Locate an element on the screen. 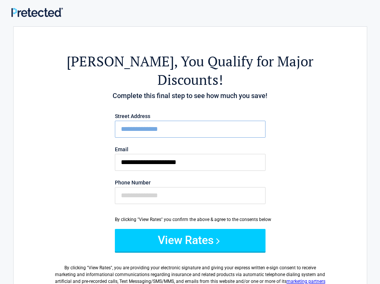  label: Street Address is located at coordinates (190, 116).